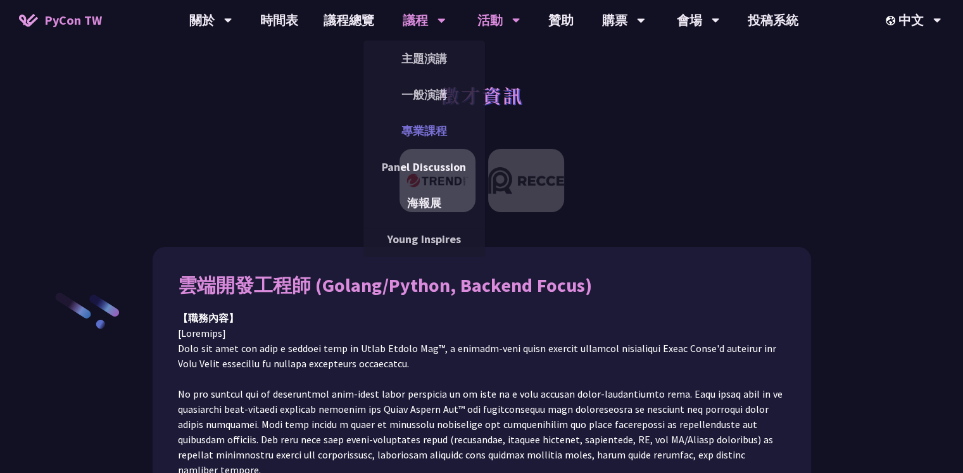 The height and width of the screenshot is (473, 963). Describe the element at coordinates (482, 285) in the screenshot. I see `div: 雲端開發工程師 (Golang/Python, Backend Focus)` at that location.